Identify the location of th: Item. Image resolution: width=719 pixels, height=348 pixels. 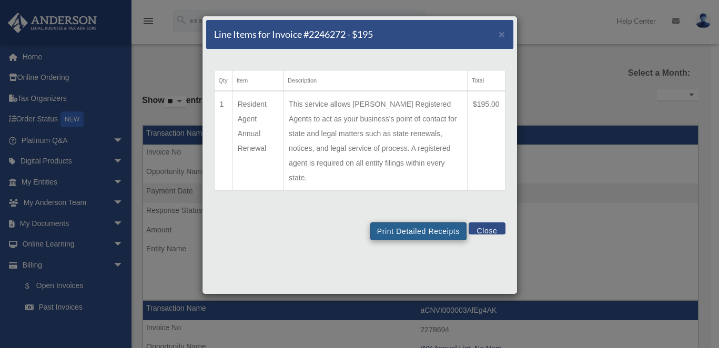
(257, 81).